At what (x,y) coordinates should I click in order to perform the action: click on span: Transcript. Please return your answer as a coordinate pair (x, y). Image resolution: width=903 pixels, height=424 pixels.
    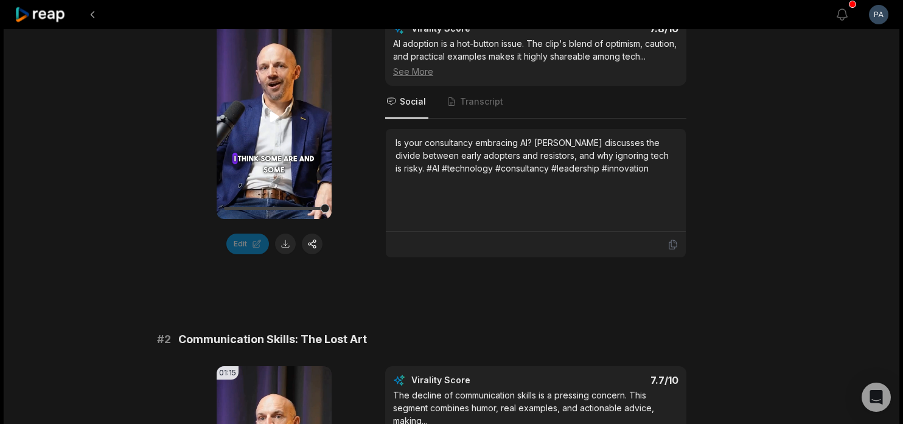
    Looking at the image, I should click on (481, 102).